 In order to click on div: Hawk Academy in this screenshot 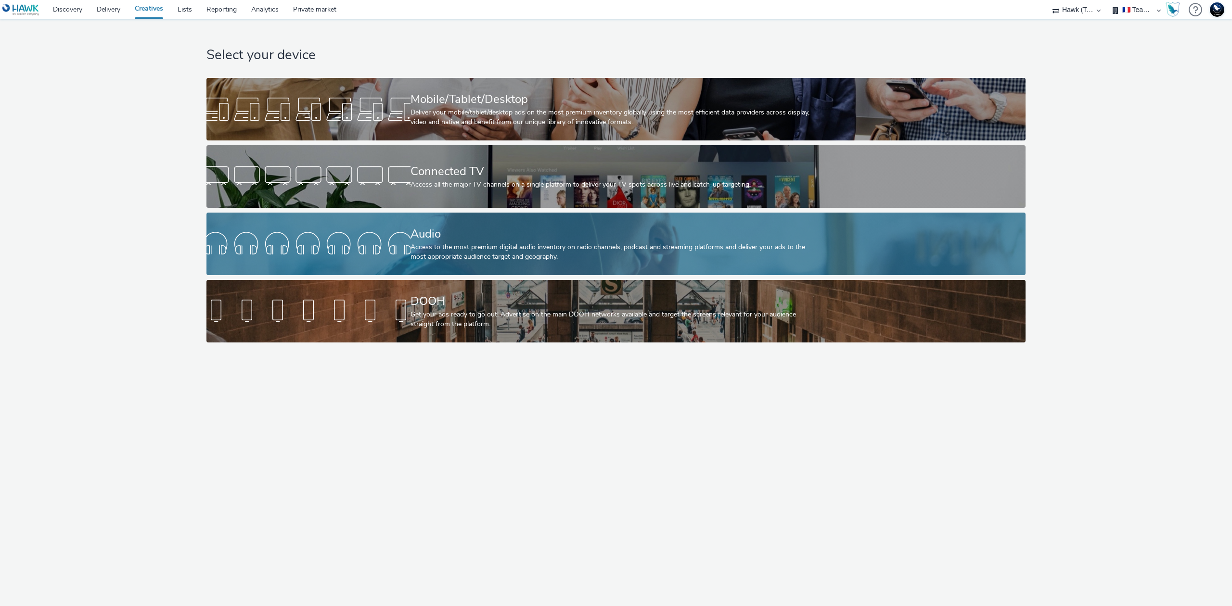, I will do `click(1172, 10)`.